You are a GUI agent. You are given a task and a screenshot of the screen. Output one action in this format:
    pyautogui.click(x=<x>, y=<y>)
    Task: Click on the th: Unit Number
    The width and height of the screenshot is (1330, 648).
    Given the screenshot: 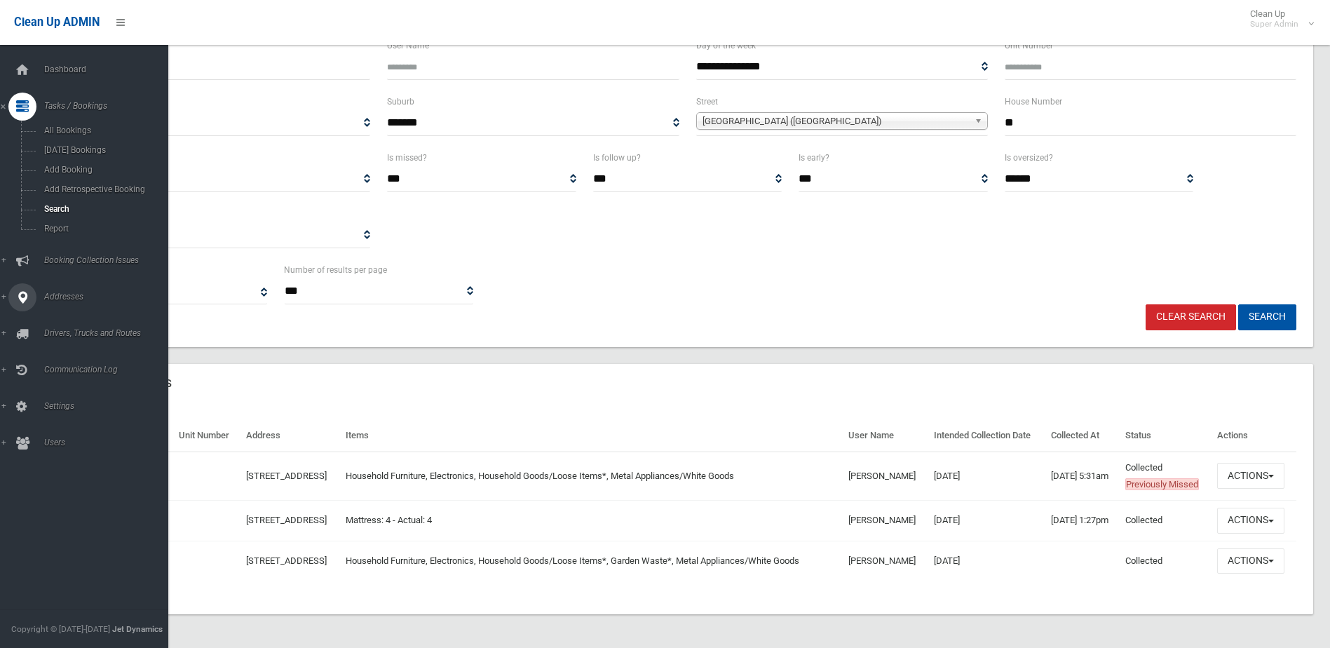 What is the action you would take?
    pyautogui.click(x=206, y=436)
    